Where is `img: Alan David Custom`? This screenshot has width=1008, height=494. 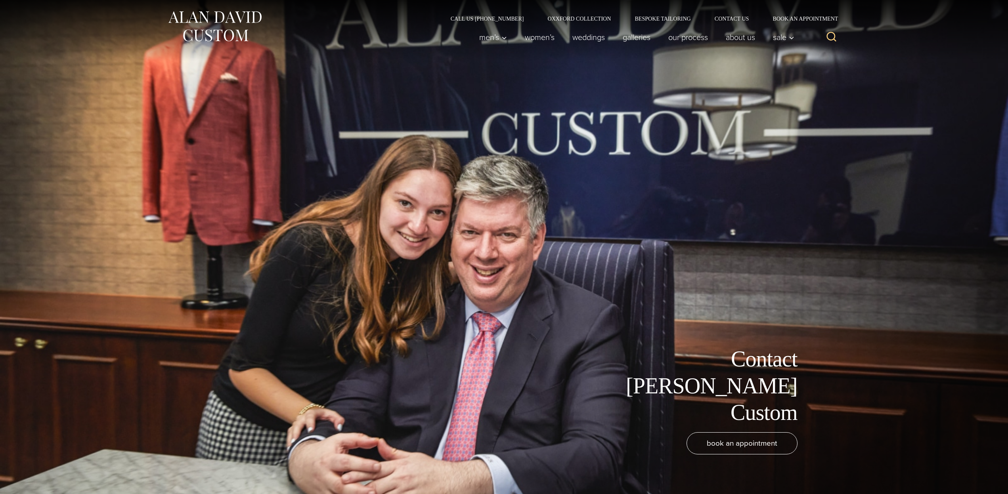 img: Alan David Custom is located at coordinates (215, 26).